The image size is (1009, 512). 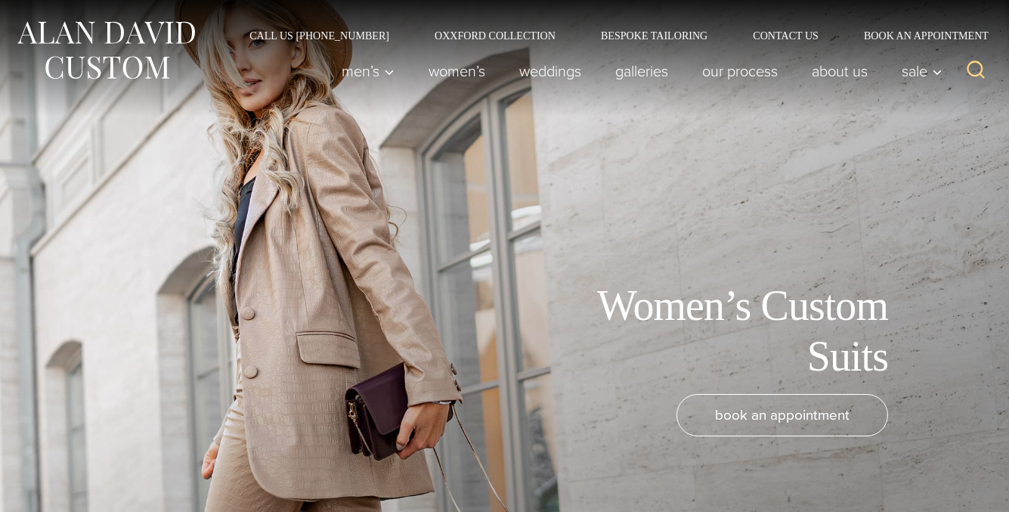 What do you see at coordinates (740, 71) in the screenshot?
I see `a: Our Process` at bounding box center [740, 71].